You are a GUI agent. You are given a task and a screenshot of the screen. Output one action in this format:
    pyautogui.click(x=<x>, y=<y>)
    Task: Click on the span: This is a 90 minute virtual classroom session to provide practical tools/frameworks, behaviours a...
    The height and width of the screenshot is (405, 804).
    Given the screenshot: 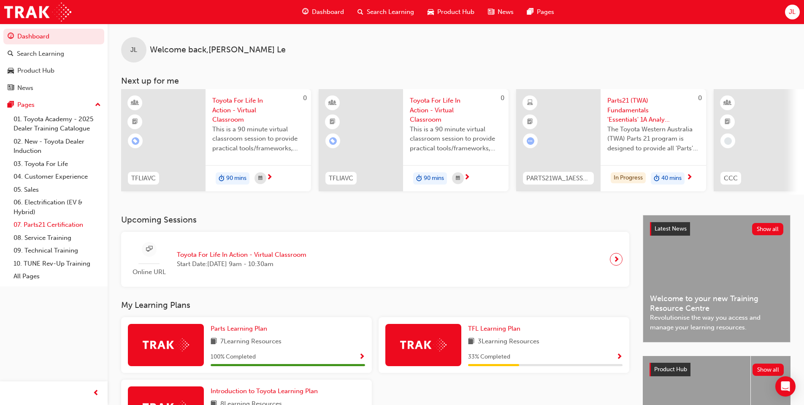 What is the action you would take?
    pyautogui.click(x=456, y=139)
    